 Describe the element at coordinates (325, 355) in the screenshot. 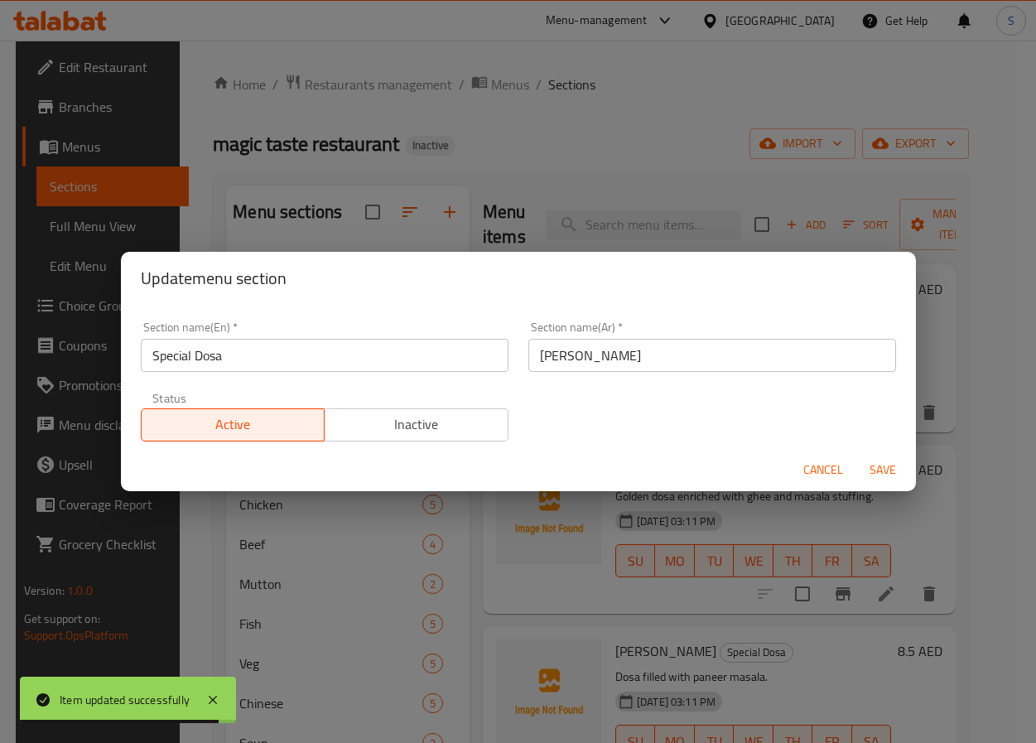

I see `input: Please enter section name(en)` at that location.